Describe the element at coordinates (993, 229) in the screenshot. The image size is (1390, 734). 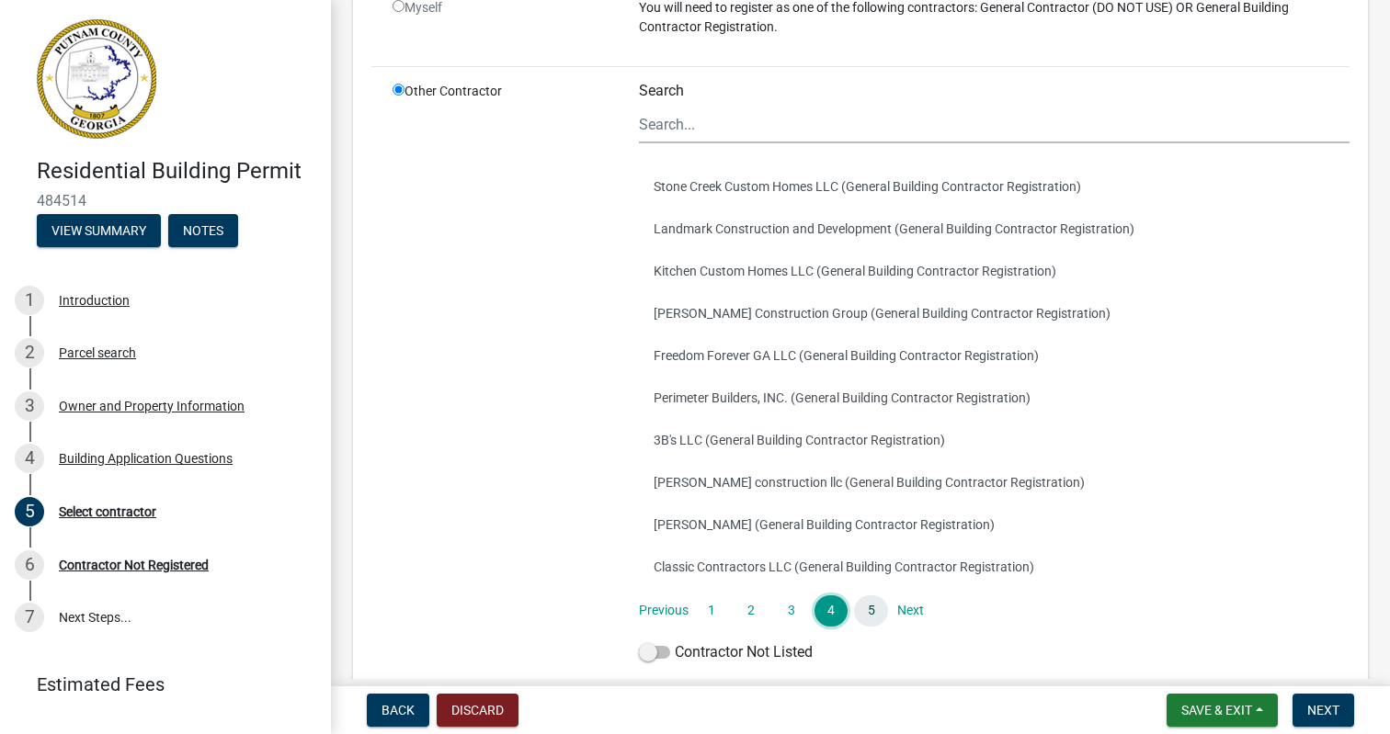
I see `button: Landmark Construction and Development (General Building Contractor Registration)` at that location.